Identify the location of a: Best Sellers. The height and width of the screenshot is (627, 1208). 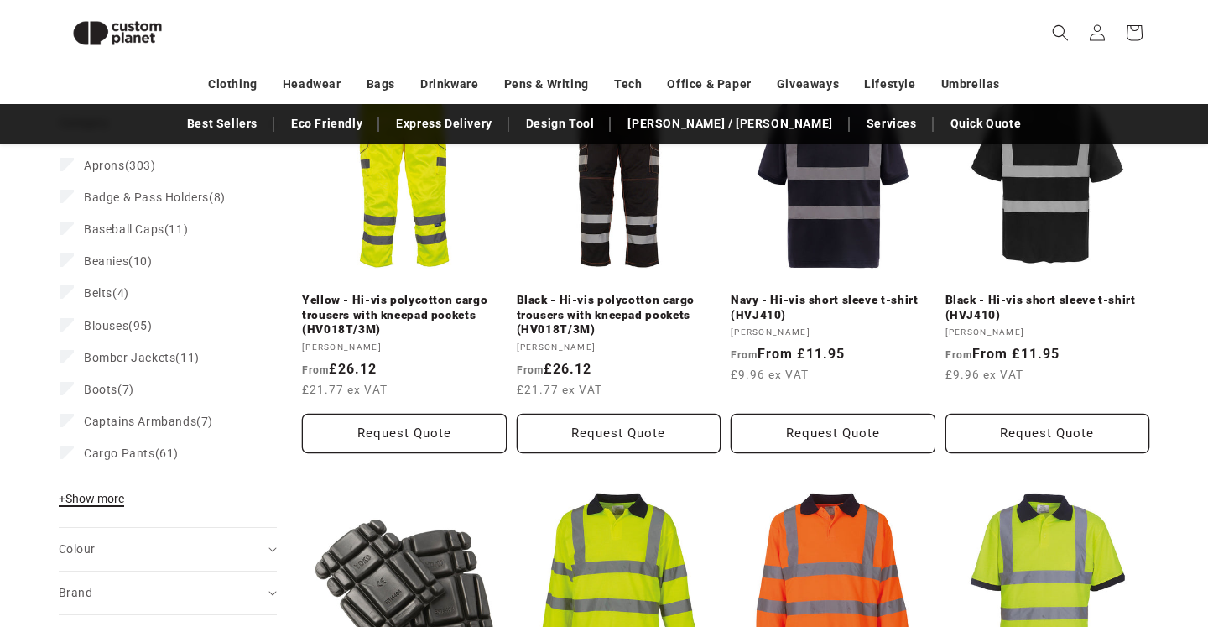
(222, 123).